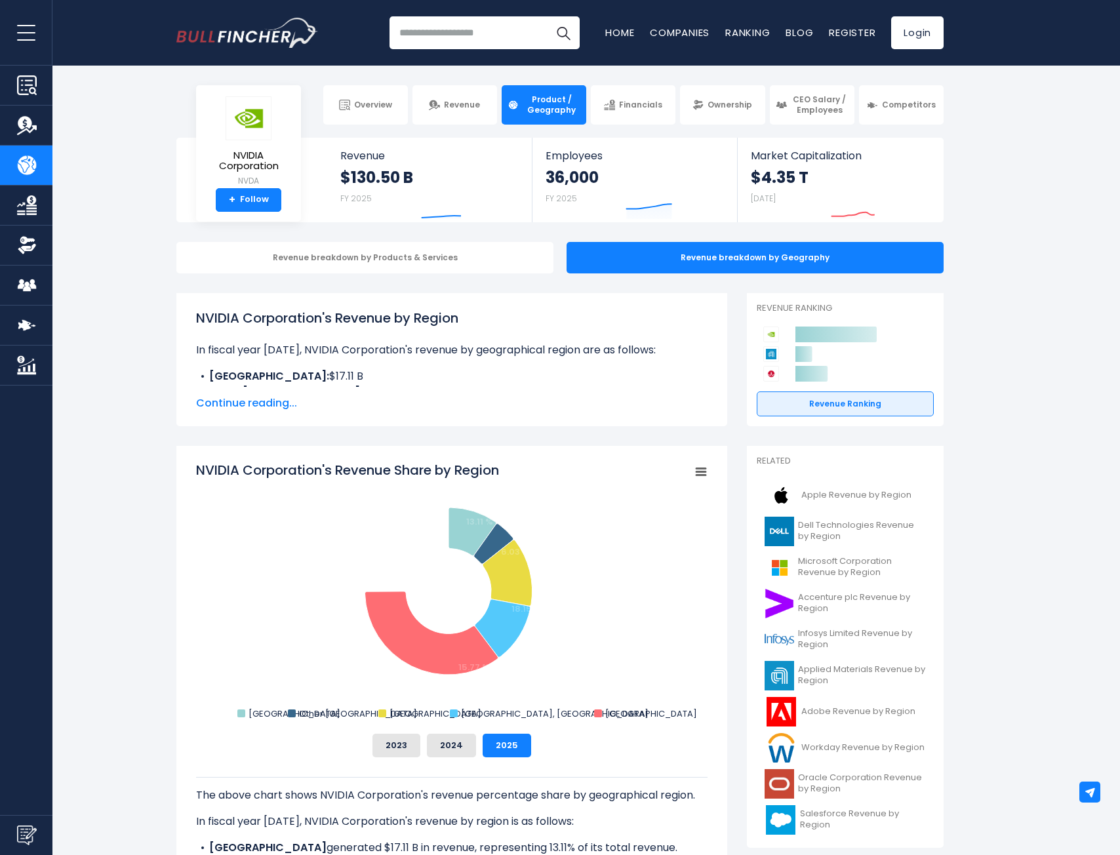 The image size is (1120, 855). I want to click on a: Go to homepage, so click(247, 33).